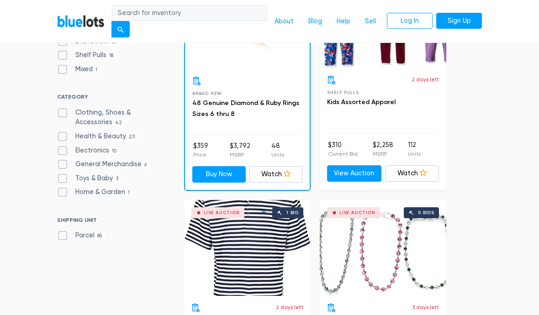 This screenshot has width=539, height=315. Describe the element at coordinates (207, 94) in the screenshot. I see `span: Brand New` at that location.